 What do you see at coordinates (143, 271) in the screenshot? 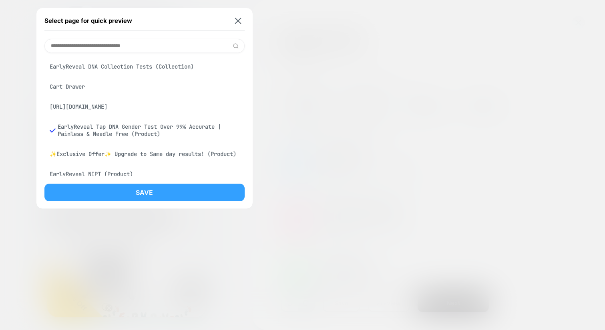
I see `inbox-online-store-chat: Shopify online store chat` at bounding box center [143, 271].